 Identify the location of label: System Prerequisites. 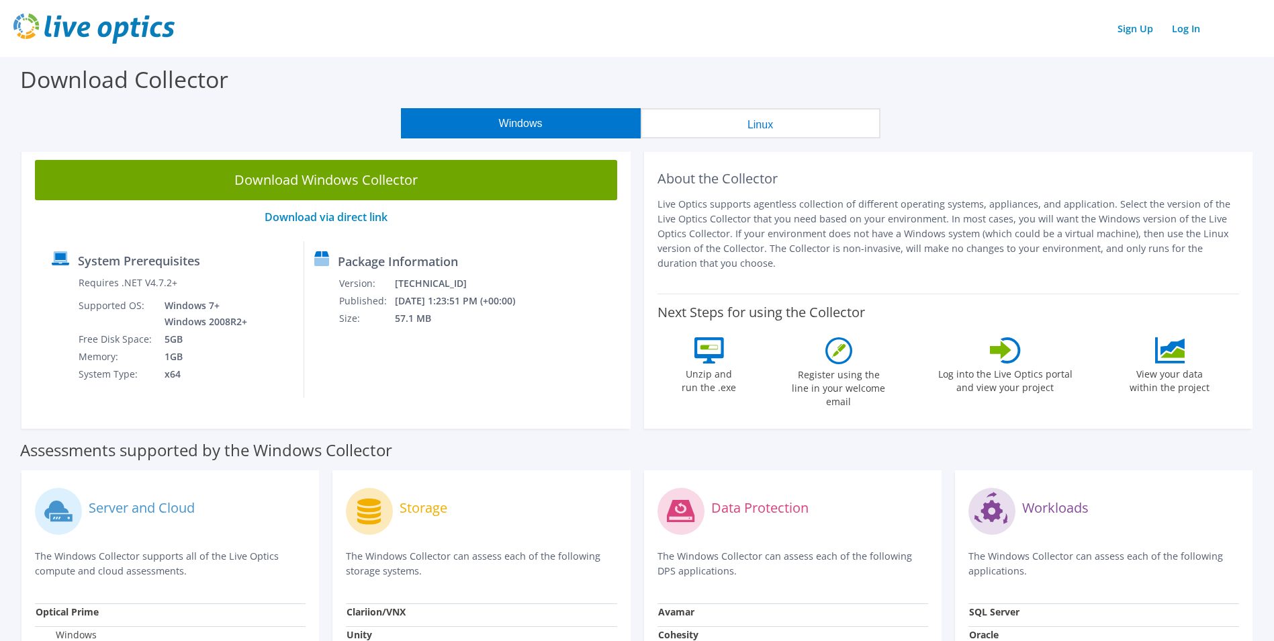
(139, 261).